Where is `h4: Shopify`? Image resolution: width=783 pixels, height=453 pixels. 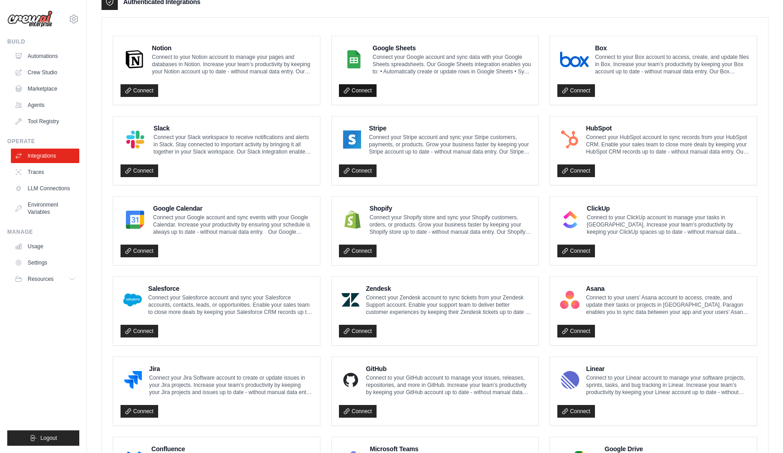 h4: Shopify is located at coordinates (451, 209).